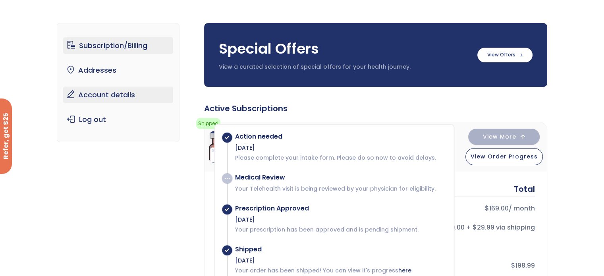 The height and width of the screenshot is (276, 604). I want to click on span: View Order Progress, so click(504, 156).